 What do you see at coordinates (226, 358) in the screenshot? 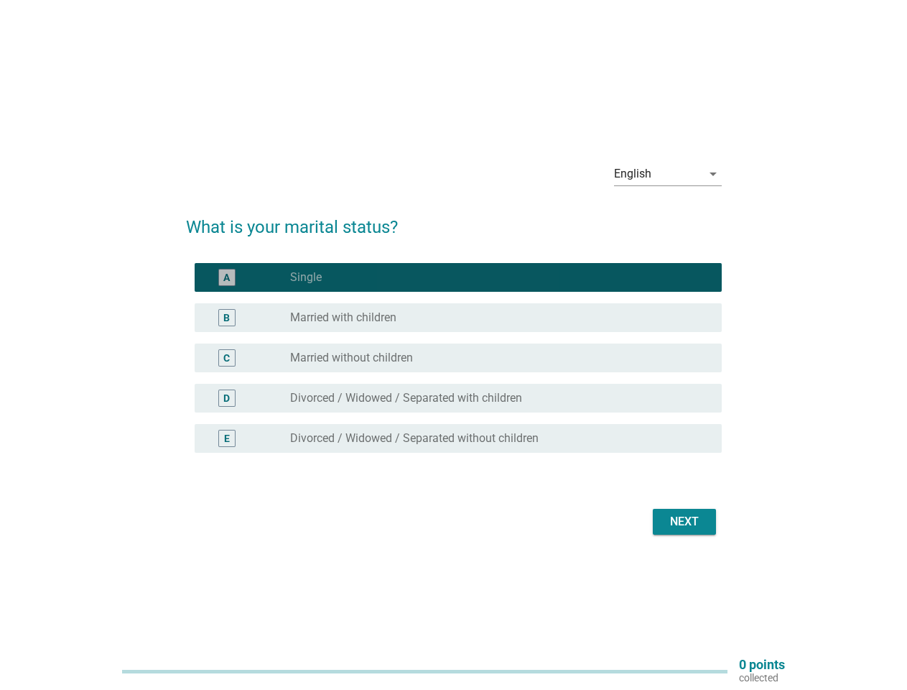
I see `div: C` at bounding box center [226, 358].